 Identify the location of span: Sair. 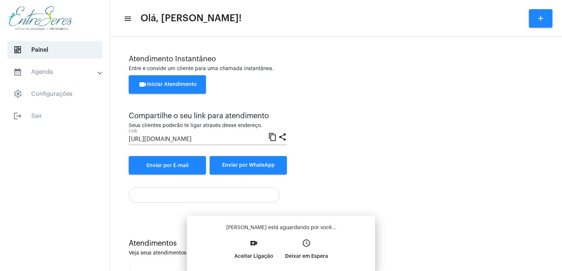
(55, 116).